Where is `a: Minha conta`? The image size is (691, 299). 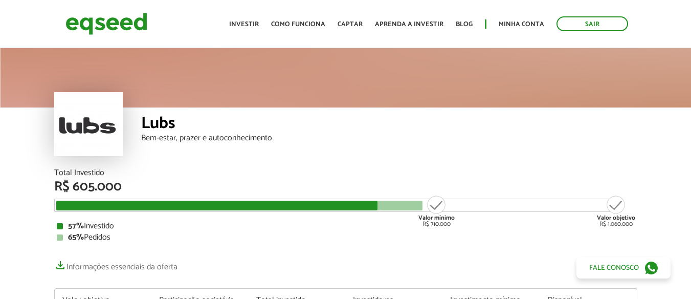 a: Minha conta is located at coordinates (521, 24).